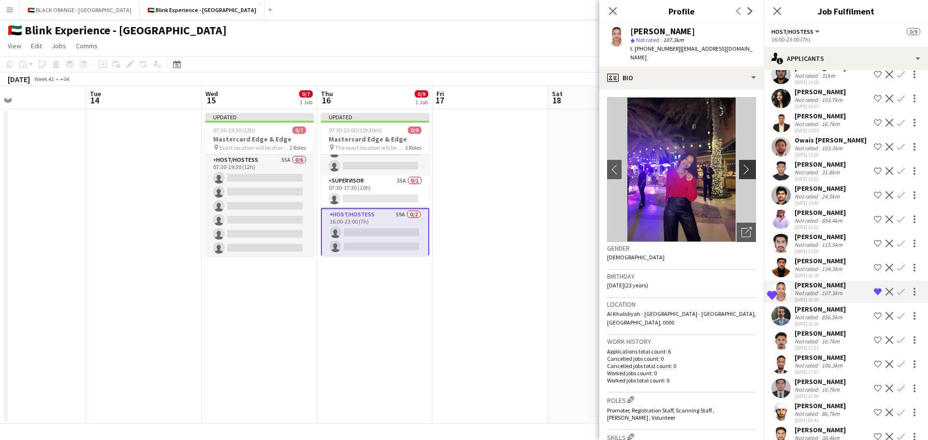 Image resolution: width=928 pixels, height=440 pixels. I want to click on span: The exact location will be shared later, so click(370, 147).